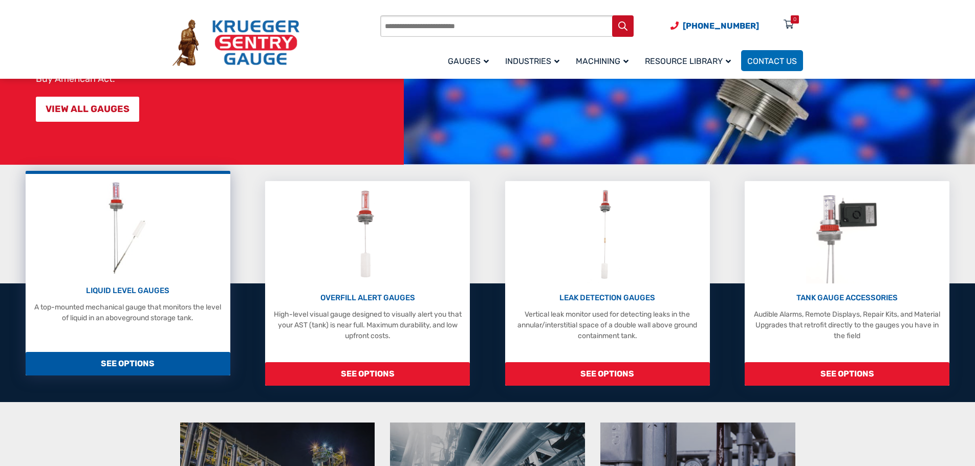 The image size is (975, 466). What do you see at coordinates (468, 61) in the screenshot?
I see `span: Gauges` at bounding box center [468, 61].